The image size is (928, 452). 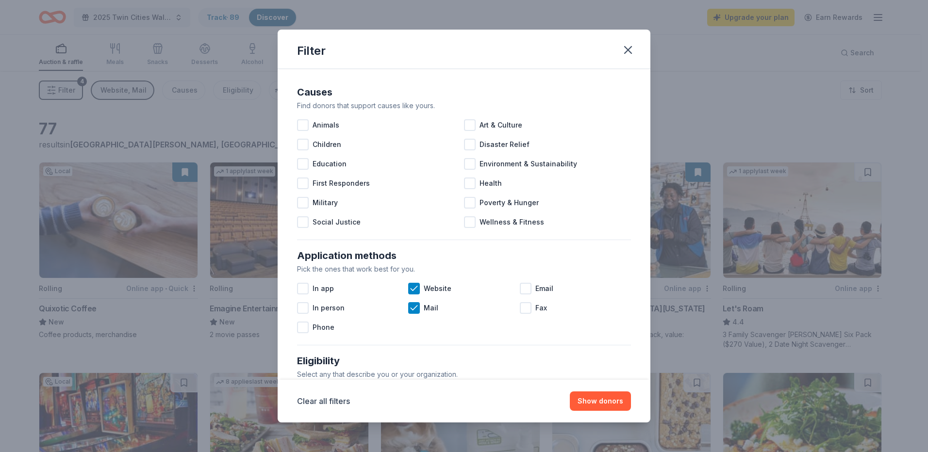 I want to click on span: Email, so click(x=544, y=289).